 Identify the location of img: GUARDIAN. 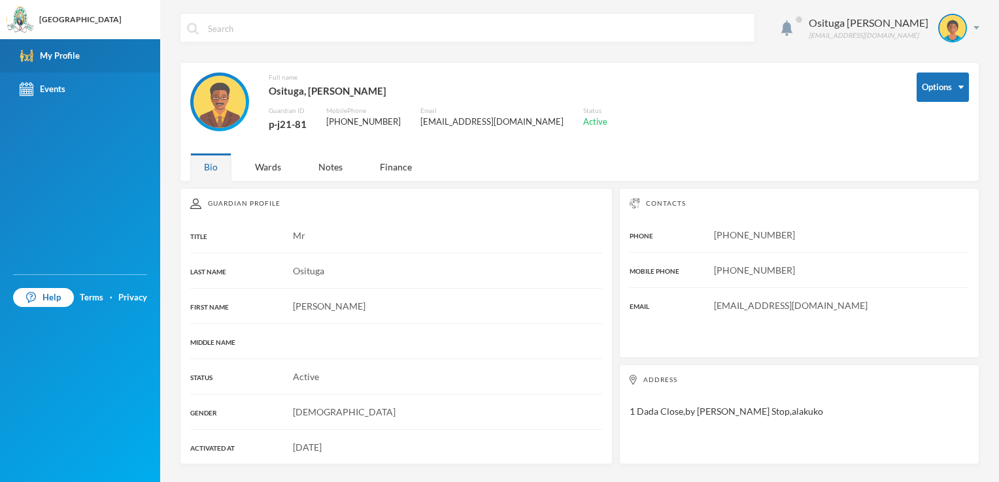
(220, 102).